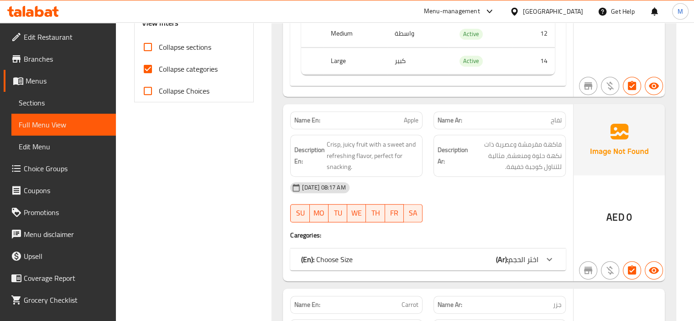 The image size is (694, 321). Describe the element at coordinates (319, 213) in the screenshot. I see `button: MO` at that location.